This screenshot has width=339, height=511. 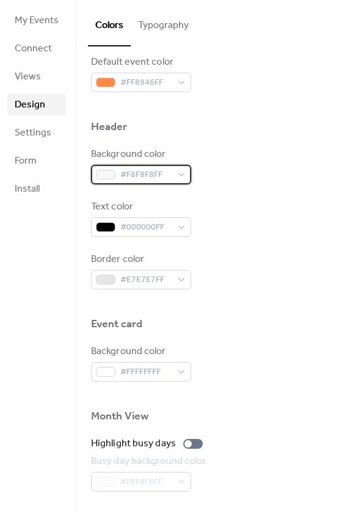 What do you see at coordinates (120, 416) in the screenshot?
I see `div: Month View` at bounding box center [120, 416].